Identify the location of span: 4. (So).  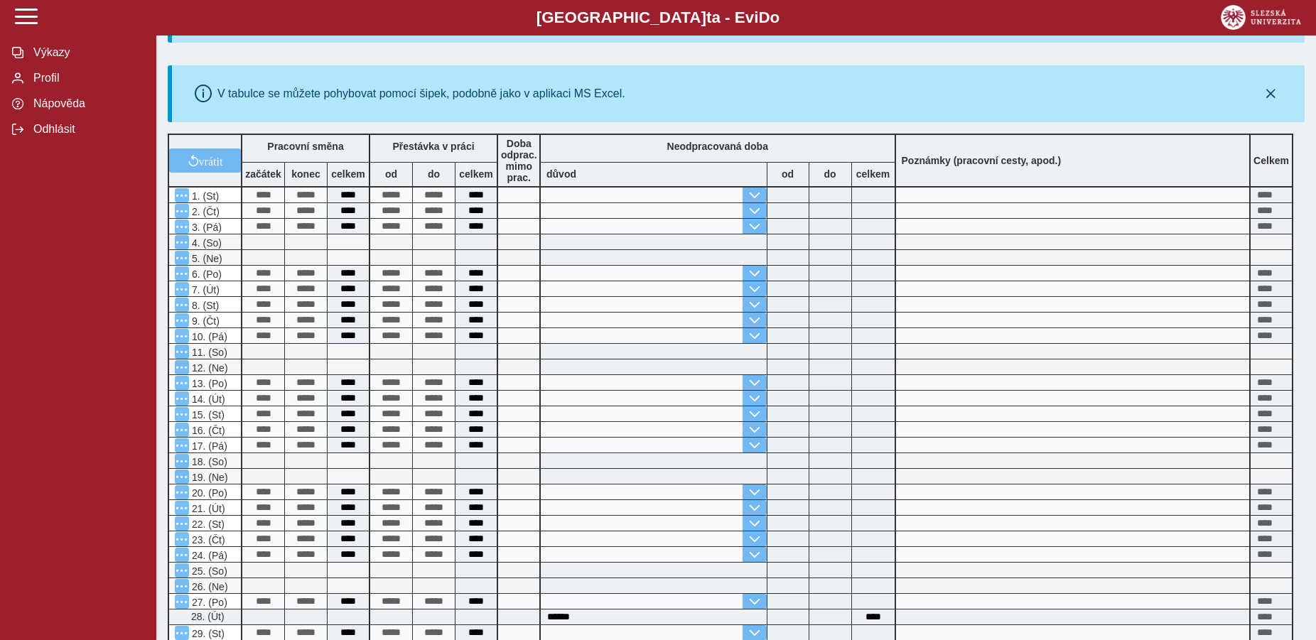
(205, 243).